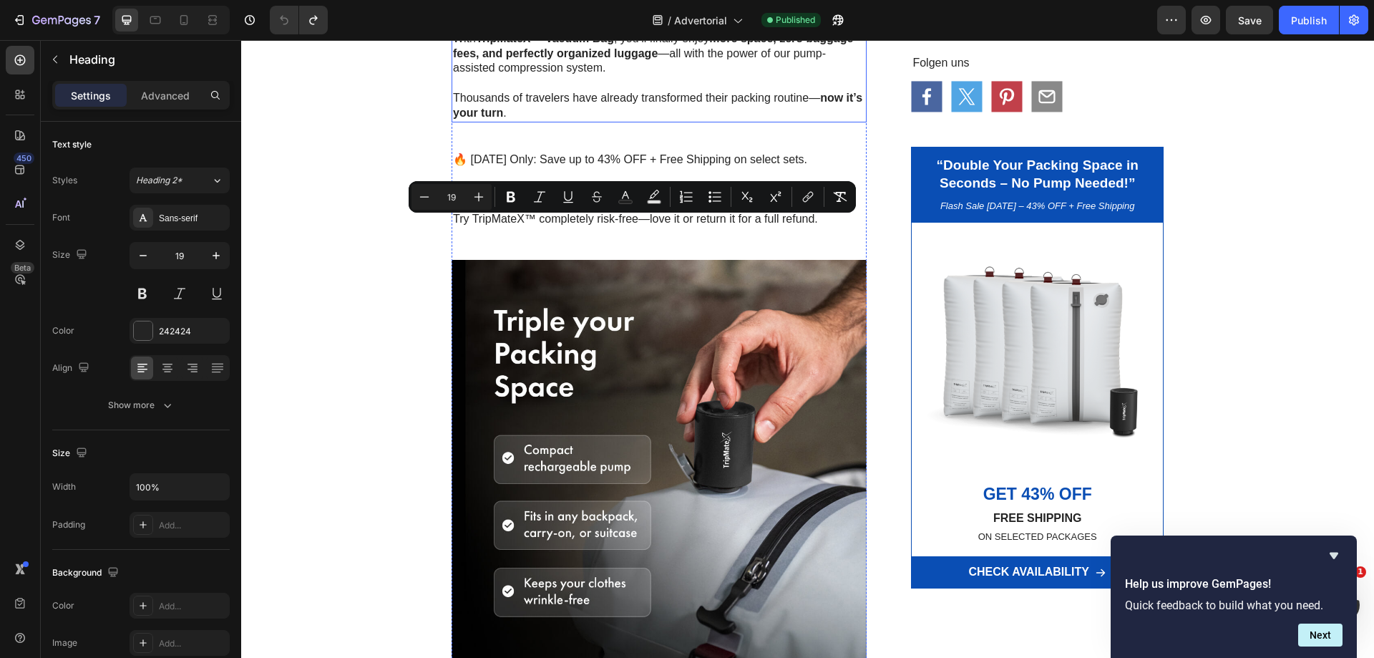 Image resolution: width=1374 pixels, height=658 pixels. What do you see at coordinates (1360, 572) in the screenshot?
I see `span: 1` at bounding box center [1360, 572].